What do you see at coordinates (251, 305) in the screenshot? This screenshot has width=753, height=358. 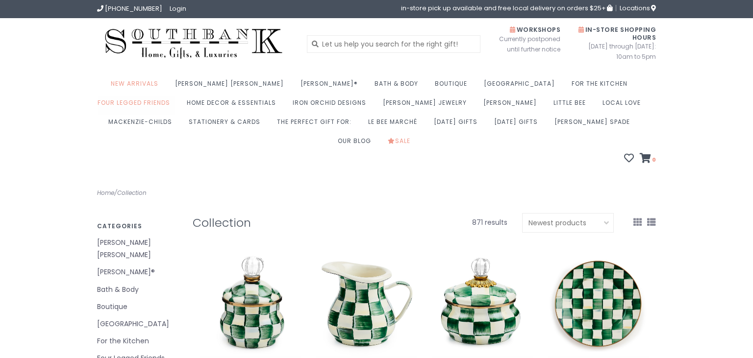 I see `img: Emerald Check Lidded Sugar Bowl` at bounding box center [251, 305].